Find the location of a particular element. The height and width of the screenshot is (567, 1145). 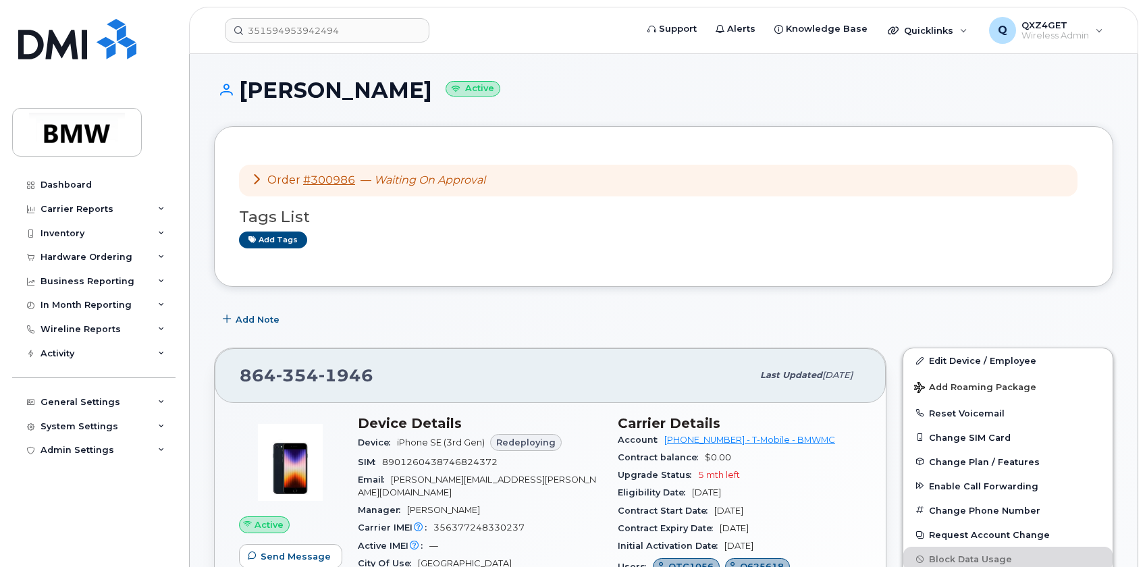

em: Waiting On Approval is located at coordinates (429, 180).